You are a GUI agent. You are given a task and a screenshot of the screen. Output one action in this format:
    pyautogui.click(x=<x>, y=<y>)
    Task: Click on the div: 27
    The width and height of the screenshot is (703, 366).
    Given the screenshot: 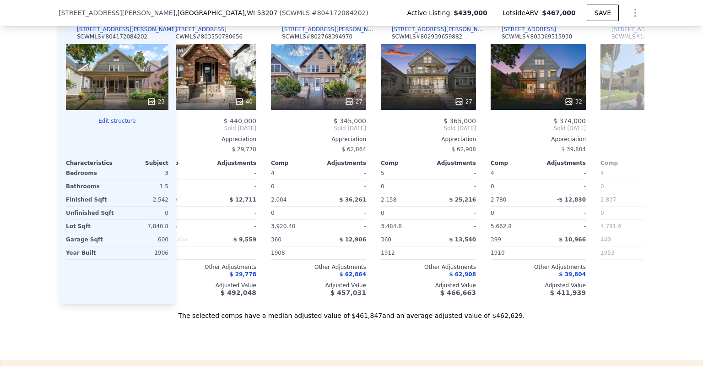 What is the action you would take?
    pyautogui.click(x=353, y=102)
    